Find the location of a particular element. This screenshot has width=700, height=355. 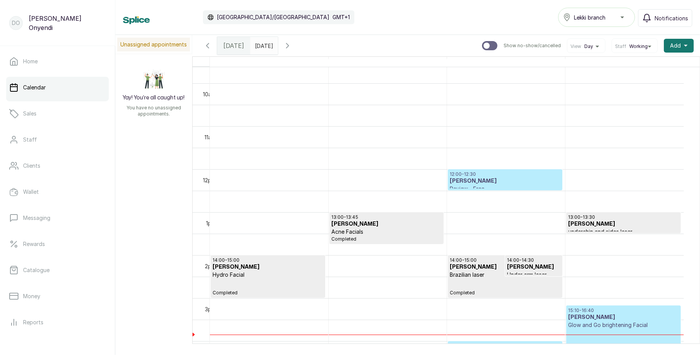

p: Glow and Go brightening Facial is located at coordinates (623, 325).